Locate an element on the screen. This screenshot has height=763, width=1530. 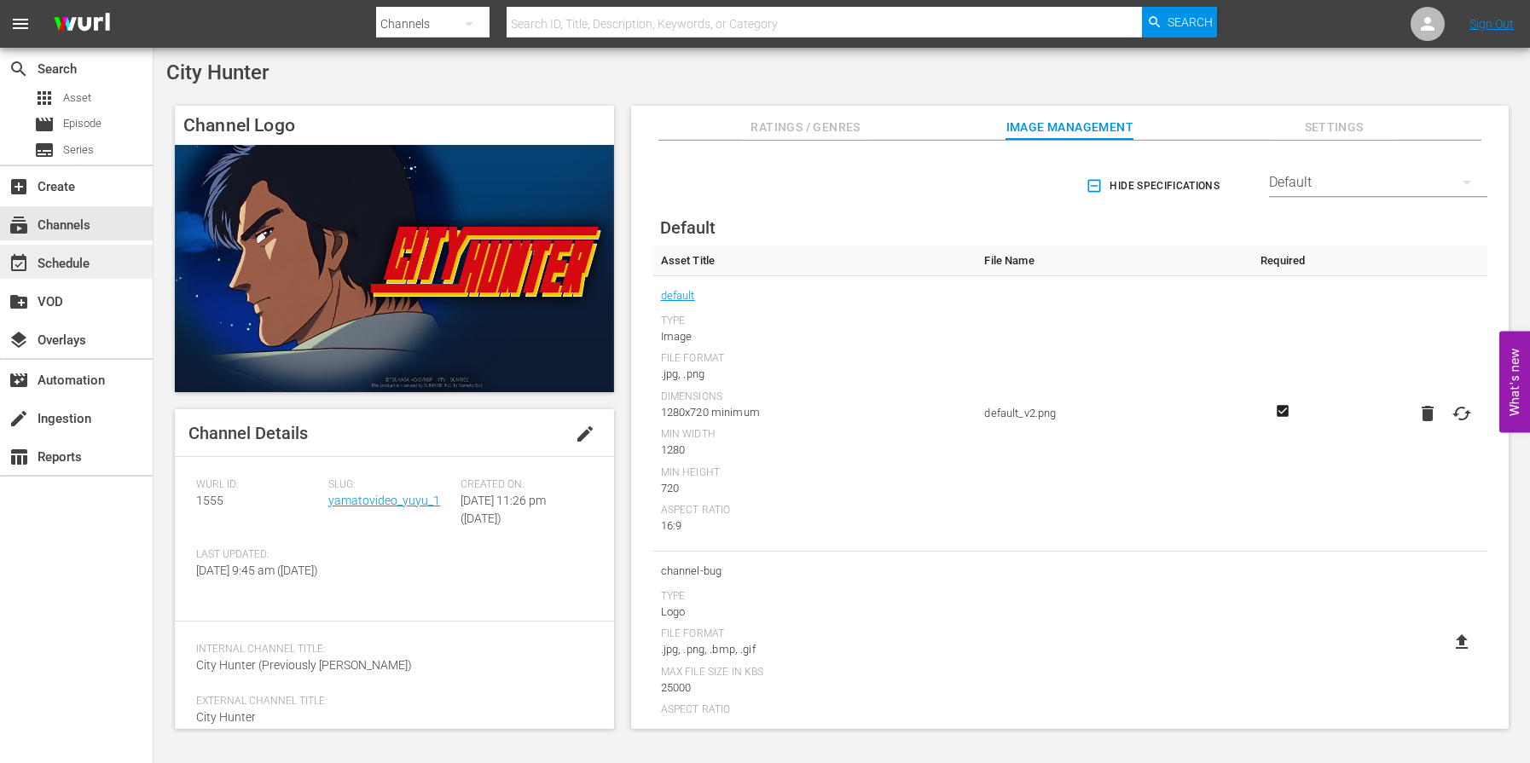
span: Last Updated: is located at coordinates (258, 555).